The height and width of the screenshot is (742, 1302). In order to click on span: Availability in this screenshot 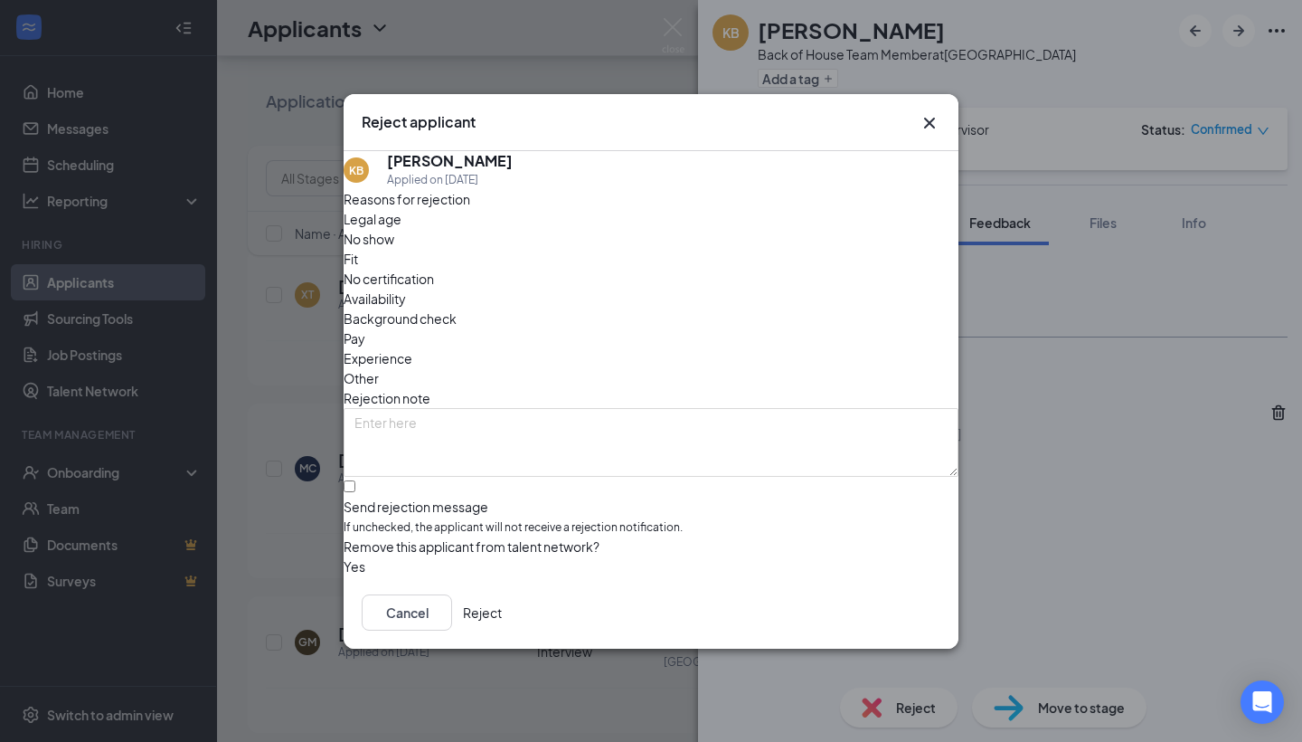, I will do `click(374, 298)`.